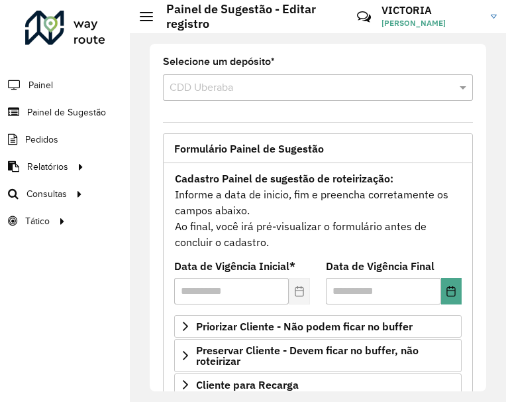 The image size is (506, 402). What do you see at coordinates (318, 326) in the screenshot?
I see `a: Priorizar Cliente - Não podem ficar no buffer` at bounding box center [318, 326].